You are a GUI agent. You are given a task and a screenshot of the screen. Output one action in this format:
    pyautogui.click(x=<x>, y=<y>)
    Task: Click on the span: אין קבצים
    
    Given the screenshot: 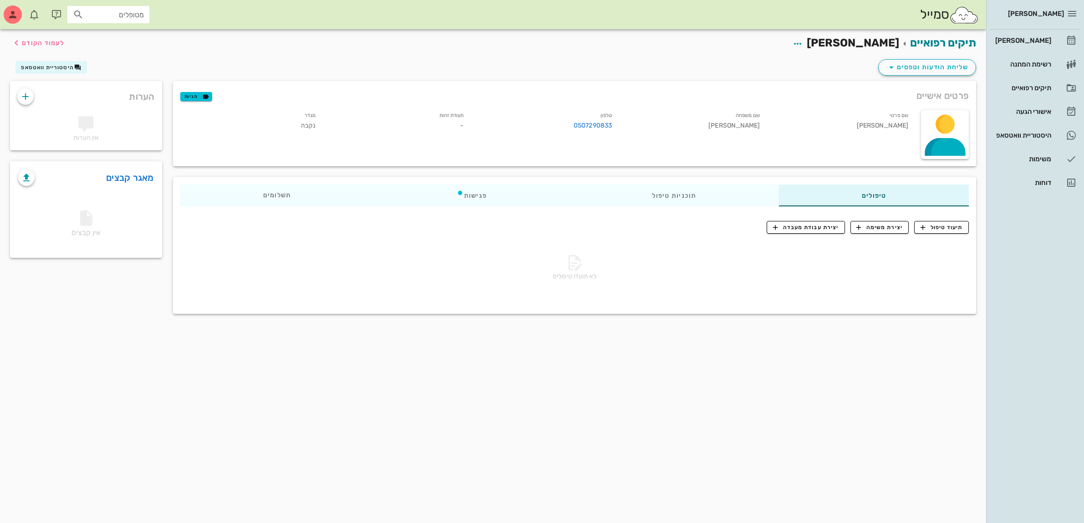 What is the action you would take?
    pyautogui.click(x=86, y=225)
    